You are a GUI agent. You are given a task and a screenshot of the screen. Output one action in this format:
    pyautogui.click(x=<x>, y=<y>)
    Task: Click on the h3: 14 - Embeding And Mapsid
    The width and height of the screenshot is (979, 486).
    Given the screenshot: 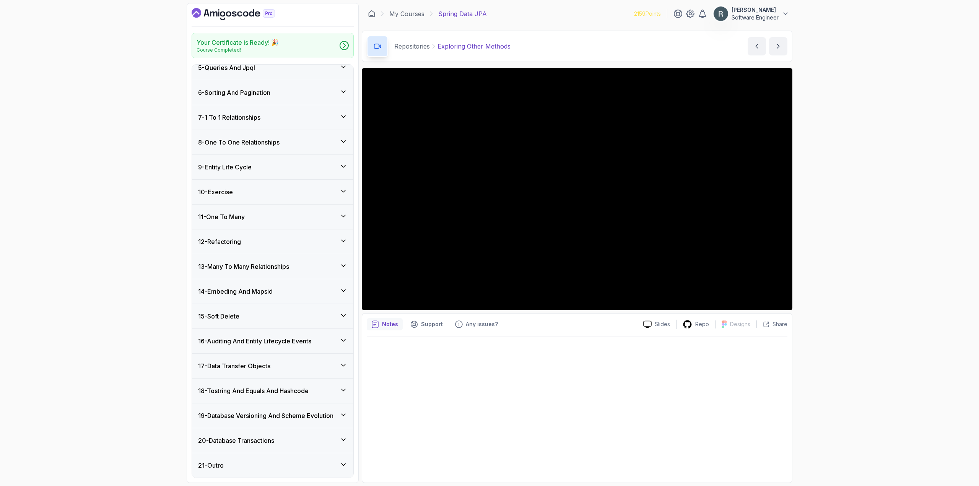 What is the action you would take?
    pyautogui.click(x=235, y=291)
    